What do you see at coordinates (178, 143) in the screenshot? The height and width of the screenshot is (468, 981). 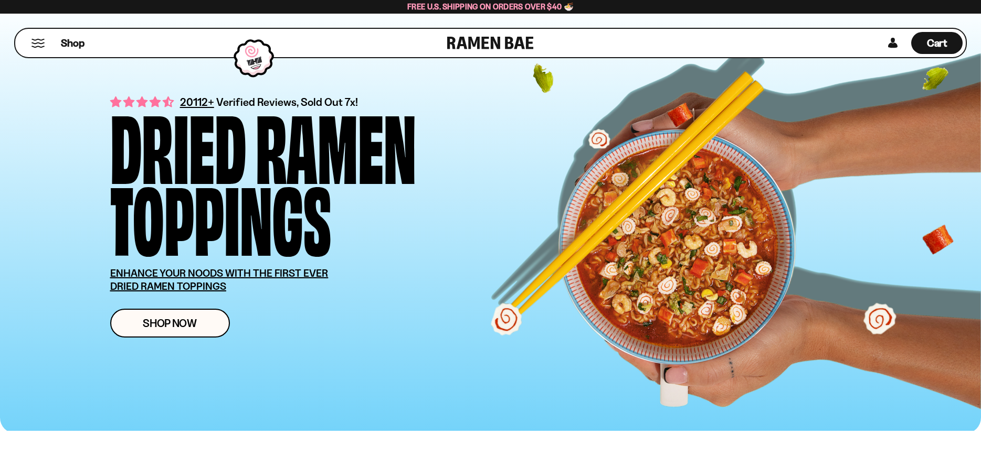 I see `div: Dried` at bounding box center [178, 143].